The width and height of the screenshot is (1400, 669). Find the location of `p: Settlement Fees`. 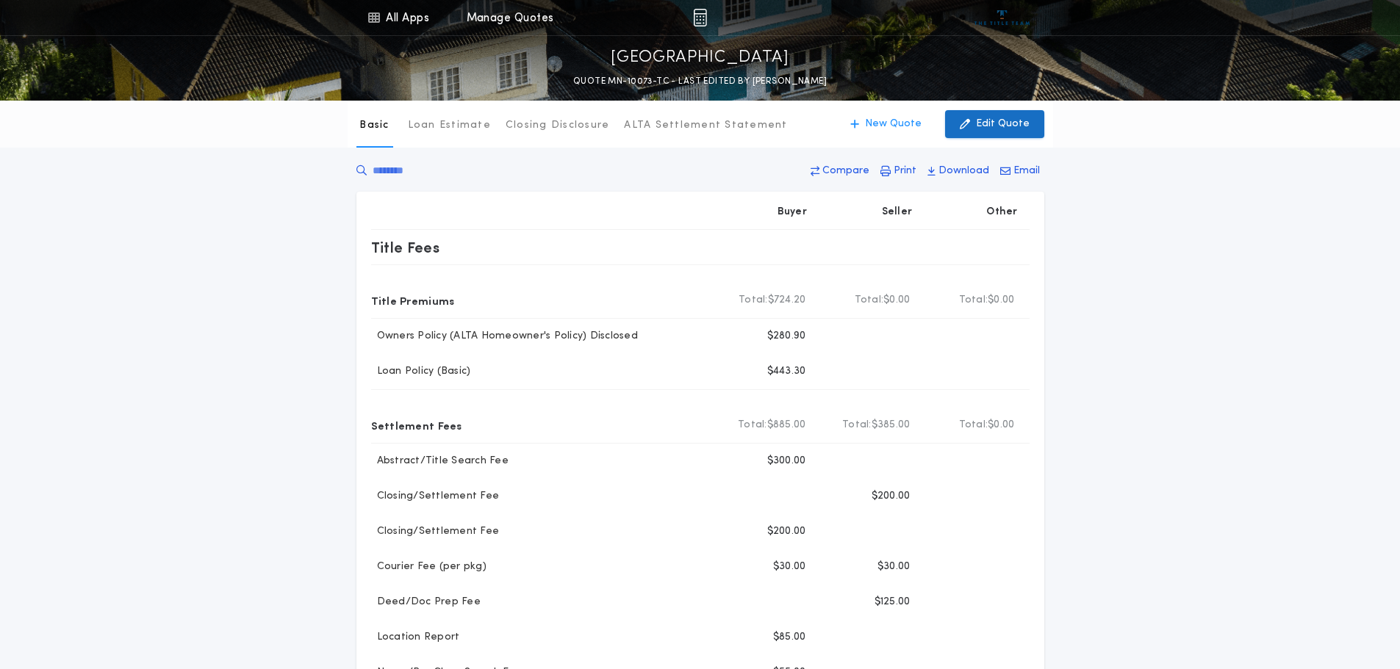

p: Settlement Fees is located at coordinates (417, 425).